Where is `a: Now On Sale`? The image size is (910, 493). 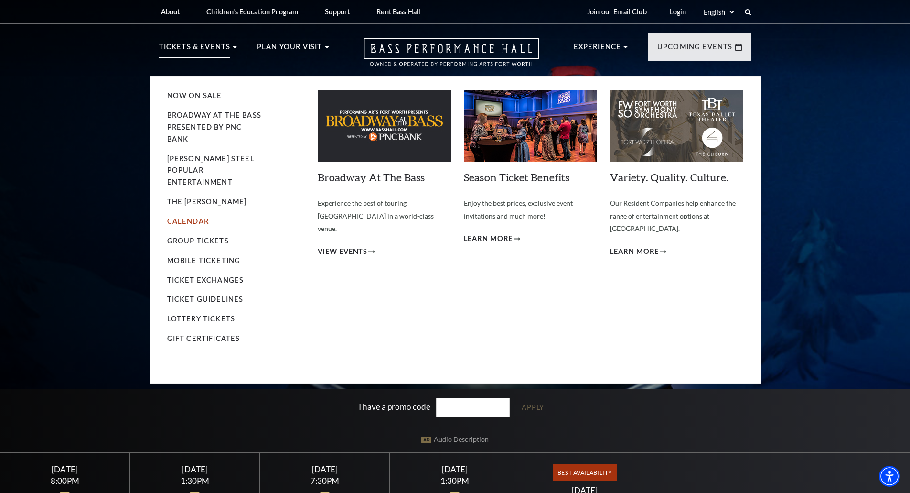
a: Now On Sale is located at coordinates (194, 95).